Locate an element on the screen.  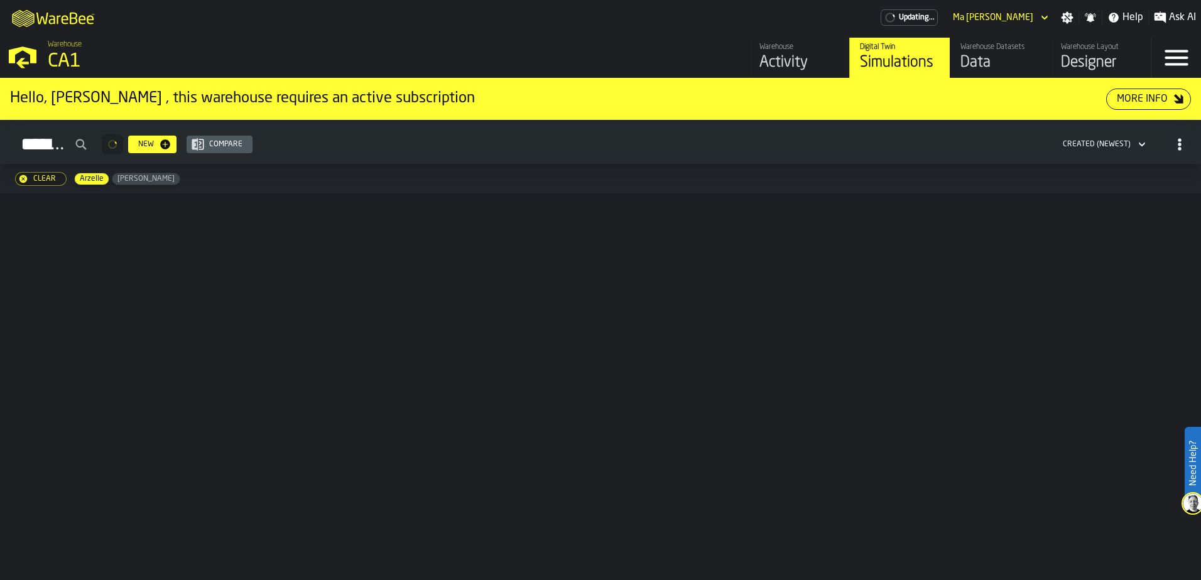
div: New is located at coordinates (146, 144).